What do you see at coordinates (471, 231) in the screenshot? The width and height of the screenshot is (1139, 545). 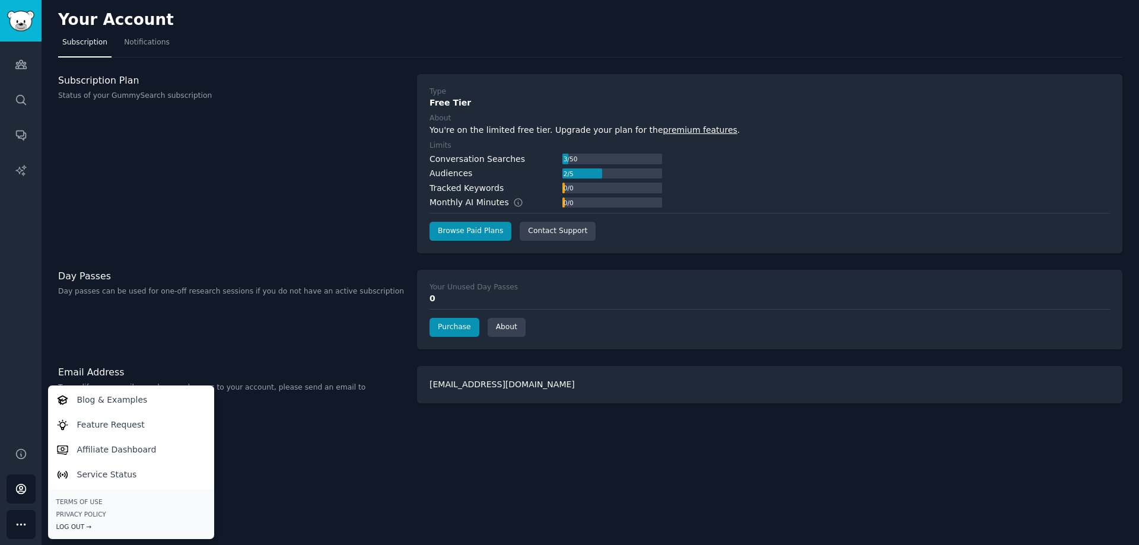 I see `a: Browse Paid Plans` at bounding box center [471, 231].